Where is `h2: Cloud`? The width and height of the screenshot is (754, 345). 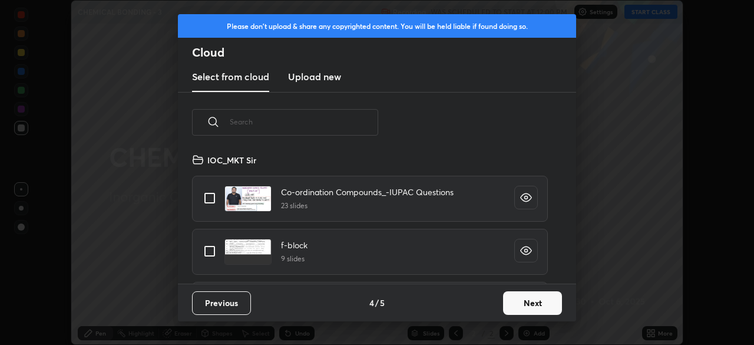 h2: Cloud is located at coordinates (384, 52).